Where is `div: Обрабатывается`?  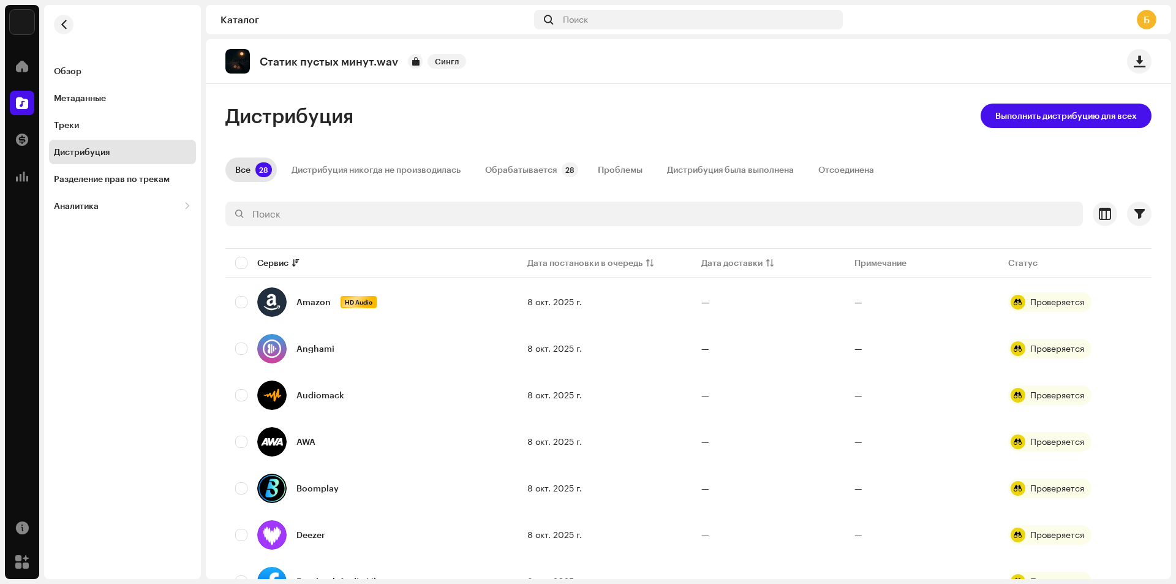 div: Обрабатывается is located at coordinates (521, 170).